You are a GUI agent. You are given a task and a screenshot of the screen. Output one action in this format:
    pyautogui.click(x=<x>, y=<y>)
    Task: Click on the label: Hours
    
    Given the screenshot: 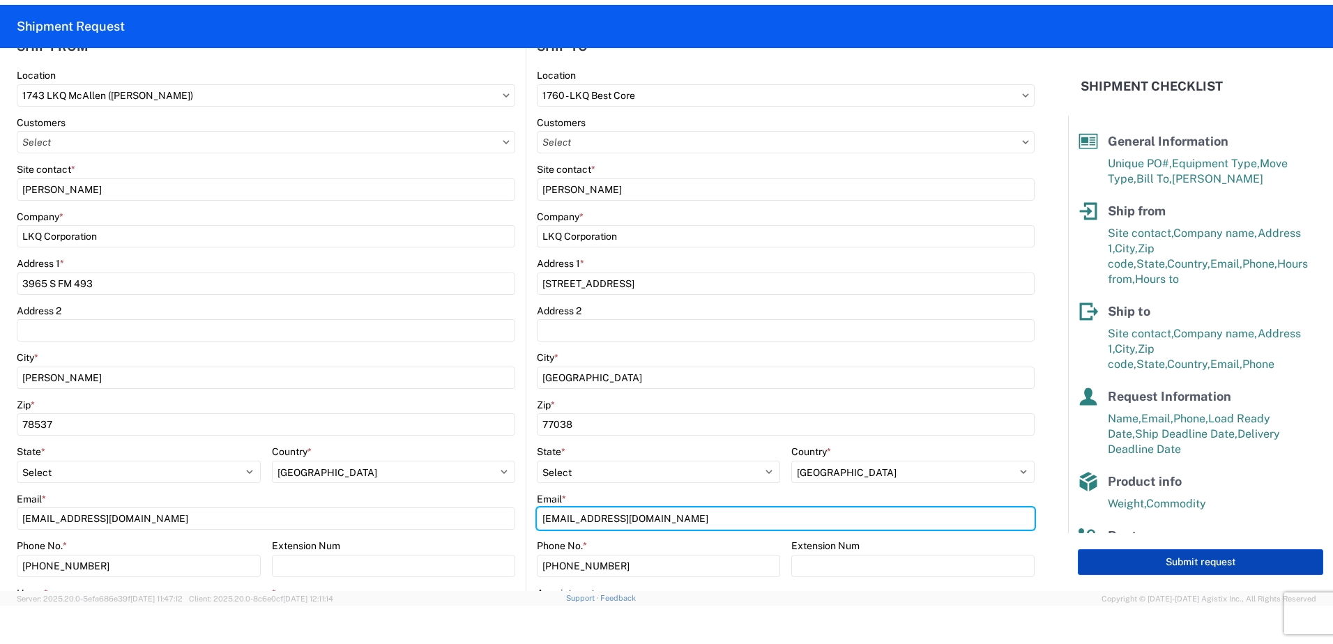 What is the action you would take?
    pyautogui.click(x=32, y=593)
    